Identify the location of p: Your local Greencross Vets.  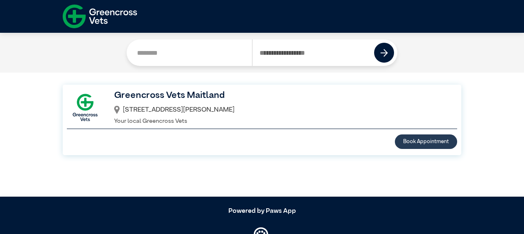
(280, 122).